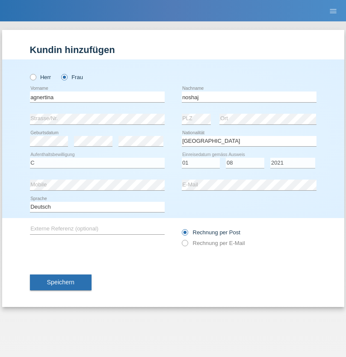 The image size is (346, 357). Describe the element at coordinates (61, 283) in the screenshot. I see `button: Speichern` at that location.